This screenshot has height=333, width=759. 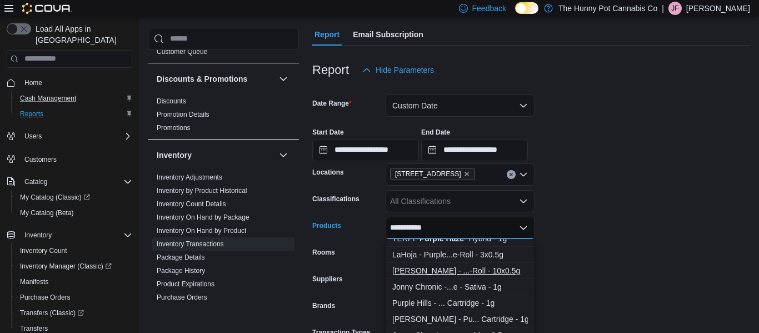 I want to click on label: Start Date, so click(x=328, y=132).